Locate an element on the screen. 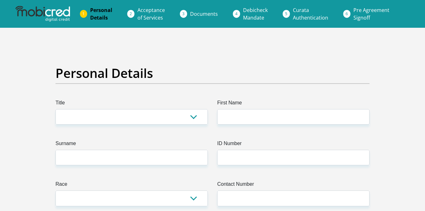  label: Title is located at coordinates (131, 104).